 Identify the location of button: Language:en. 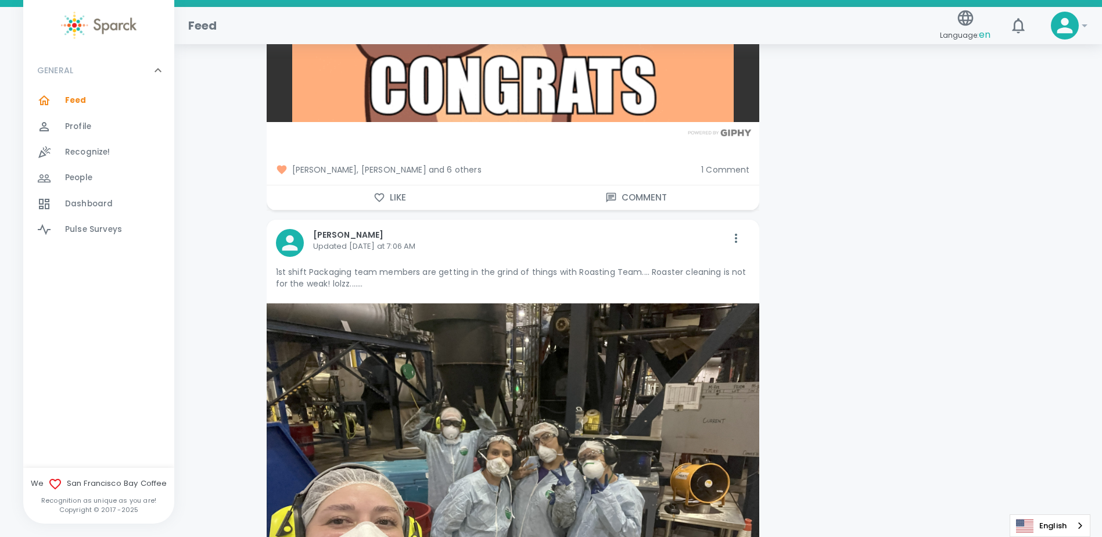
(965, 26).